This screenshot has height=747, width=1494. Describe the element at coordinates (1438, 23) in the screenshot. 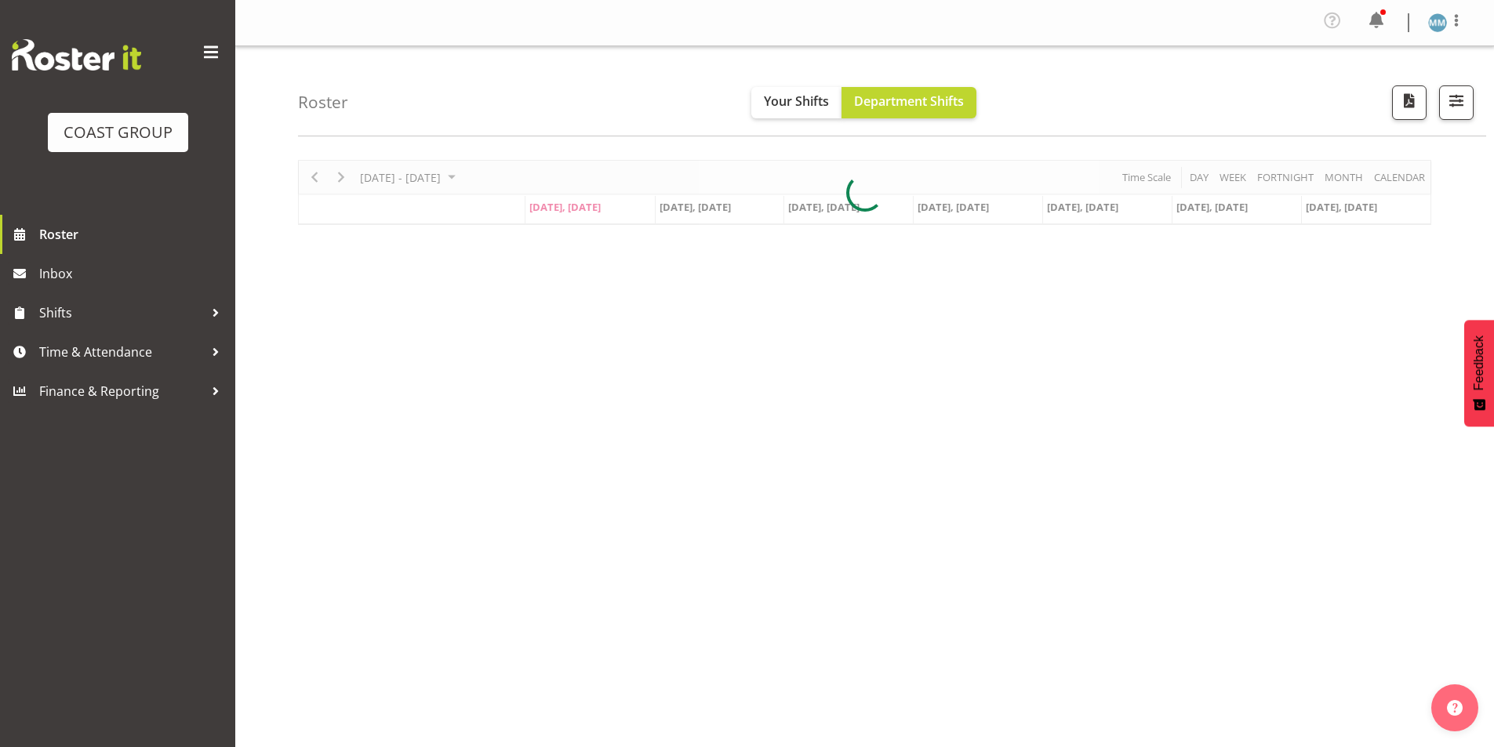

I see `img: matthew-mcfarlane259.jpg` at that location.